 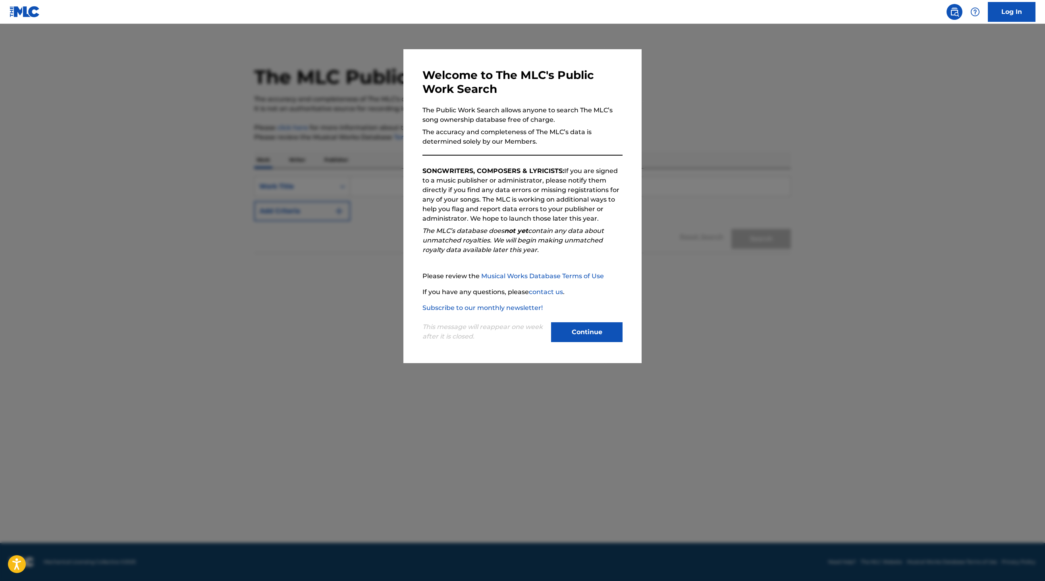 I want to click on div: Help, so click(x=975, y=12).